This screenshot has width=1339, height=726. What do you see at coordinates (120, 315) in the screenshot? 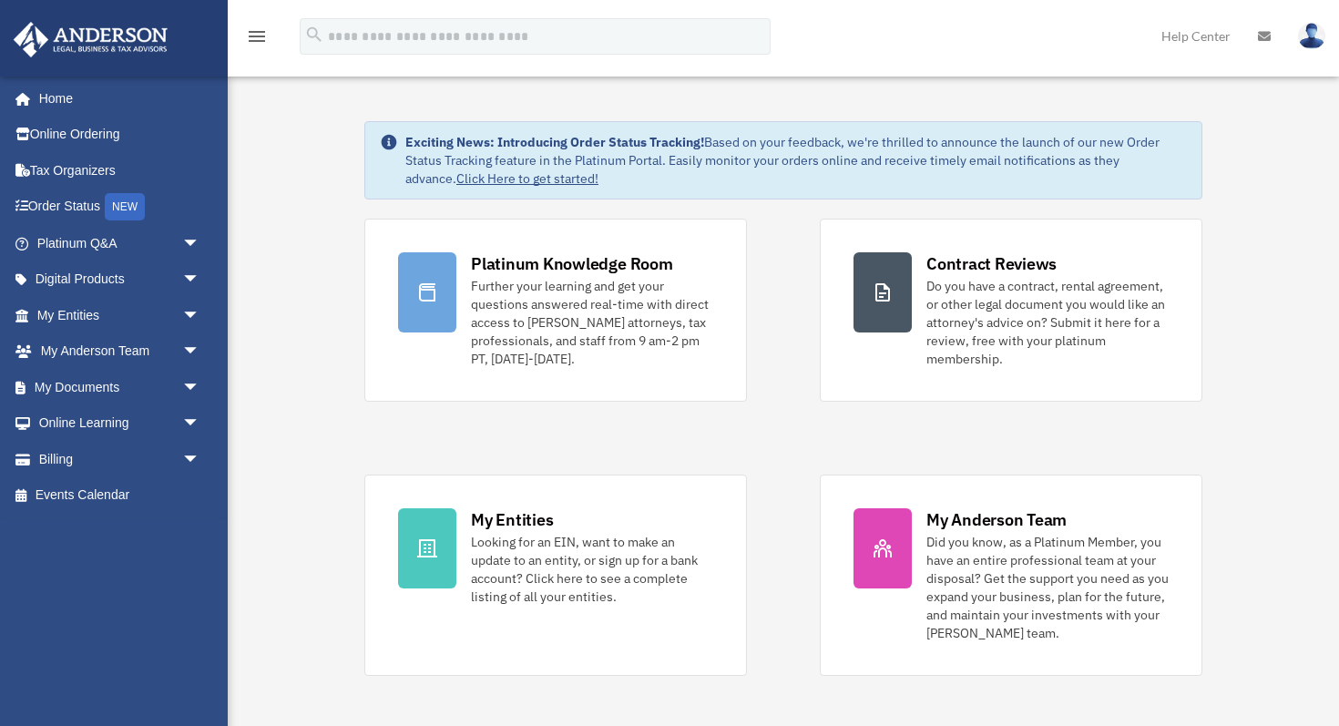
I see `a: My Entitiesarrow_drop_down` at bounding box center [120, 315].